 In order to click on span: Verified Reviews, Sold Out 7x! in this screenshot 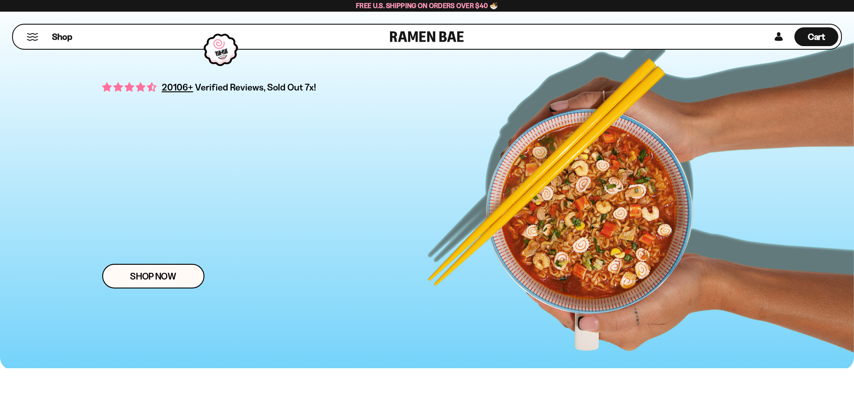, I will do `click(255, 87)`.